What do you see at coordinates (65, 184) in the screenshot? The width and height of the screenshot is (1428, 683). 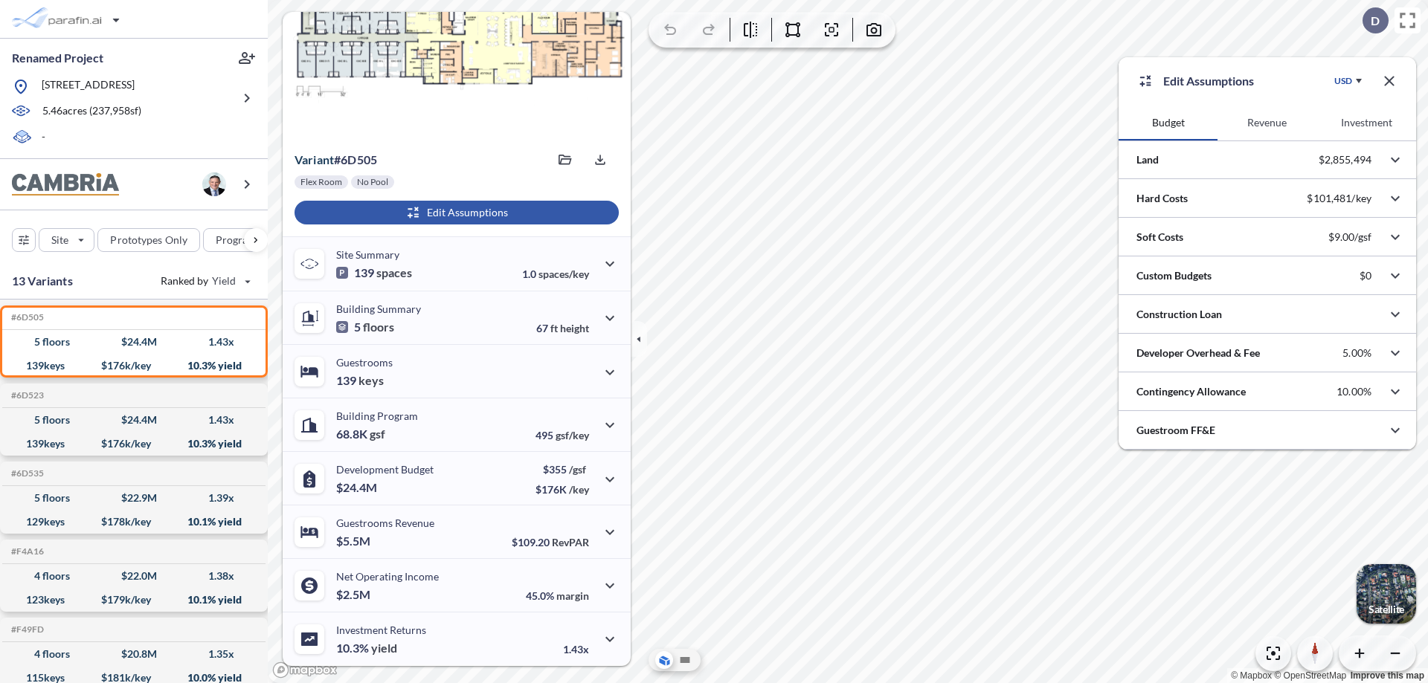 I see `img: BrandImage` at bounding box center [65, 184].